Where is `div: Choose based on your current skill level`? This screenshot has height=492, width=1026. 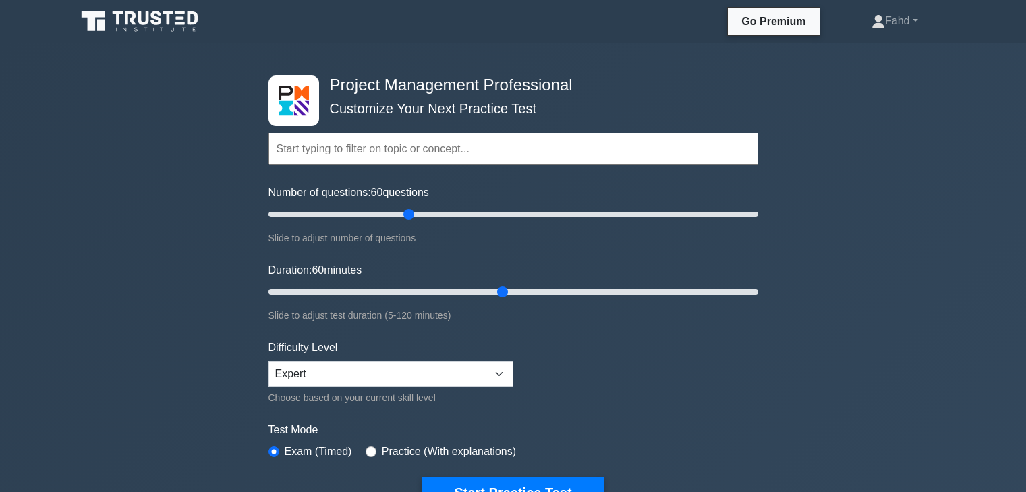
div: Choose based on your current skill level is located at coordinates (391, 398).